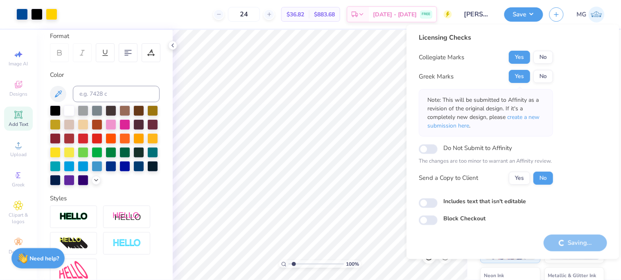 The height and width of the screenshot is (280, 621). What do you see at coordinates (18, 64) in the screenshot?
I see `span: Image AI` at bounding box center [18, 64].